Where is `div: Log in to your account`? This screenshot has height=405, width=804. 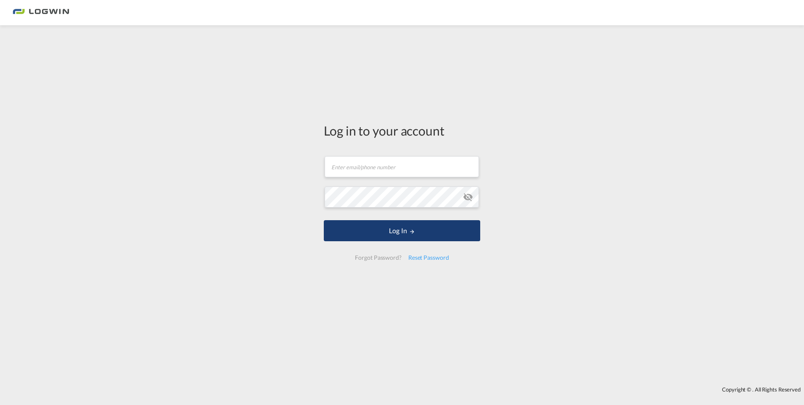
div: Log in to your account is located at coordinates (402, 130).